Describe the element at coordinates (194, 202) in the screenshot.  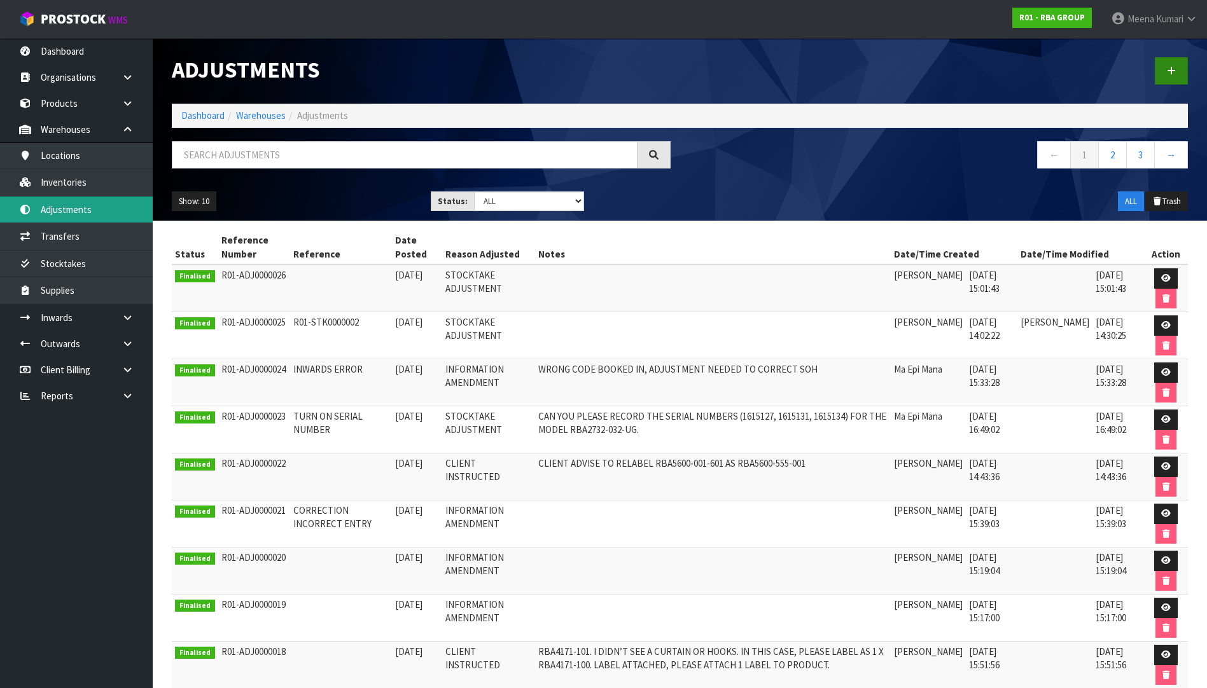
I see `button: Show: 10` at that location.